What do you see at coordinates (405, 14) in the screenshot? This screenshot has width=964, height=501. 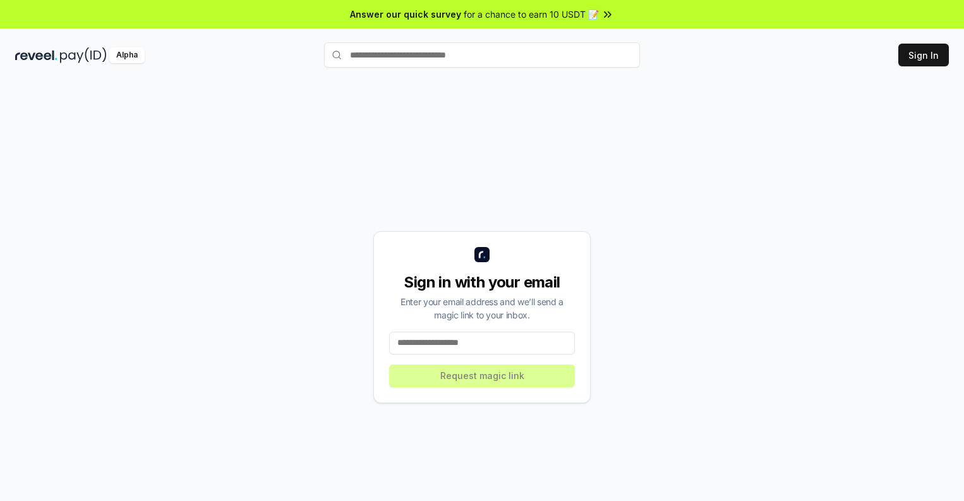 I see `span: Answer our quick survey` at bounding box center [405, 14].